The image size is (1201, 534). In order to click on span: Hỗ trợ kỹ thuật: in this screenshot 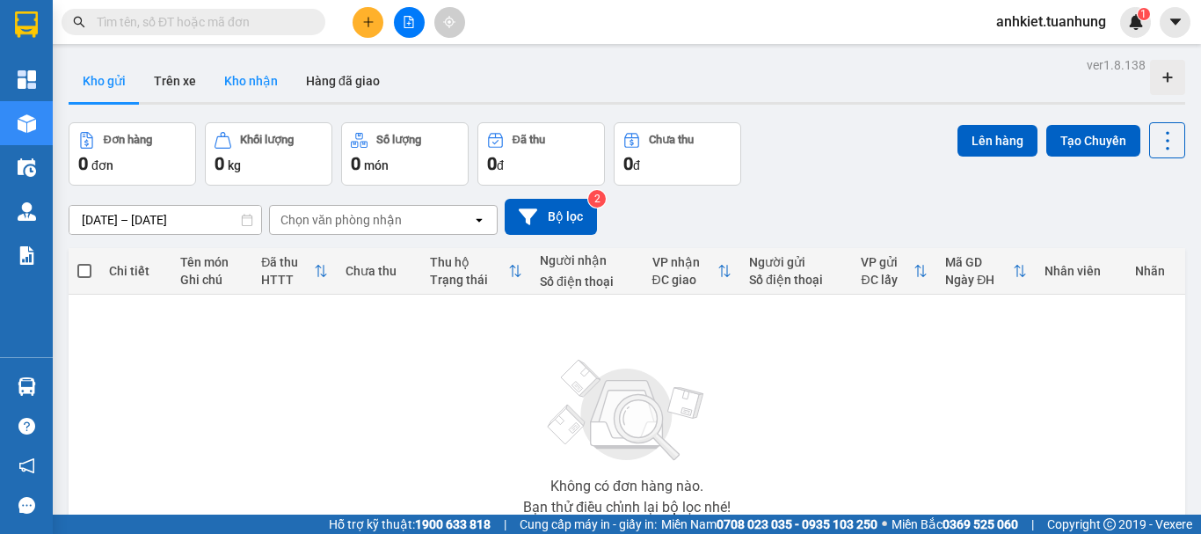, I will do `click(410, 524)`.